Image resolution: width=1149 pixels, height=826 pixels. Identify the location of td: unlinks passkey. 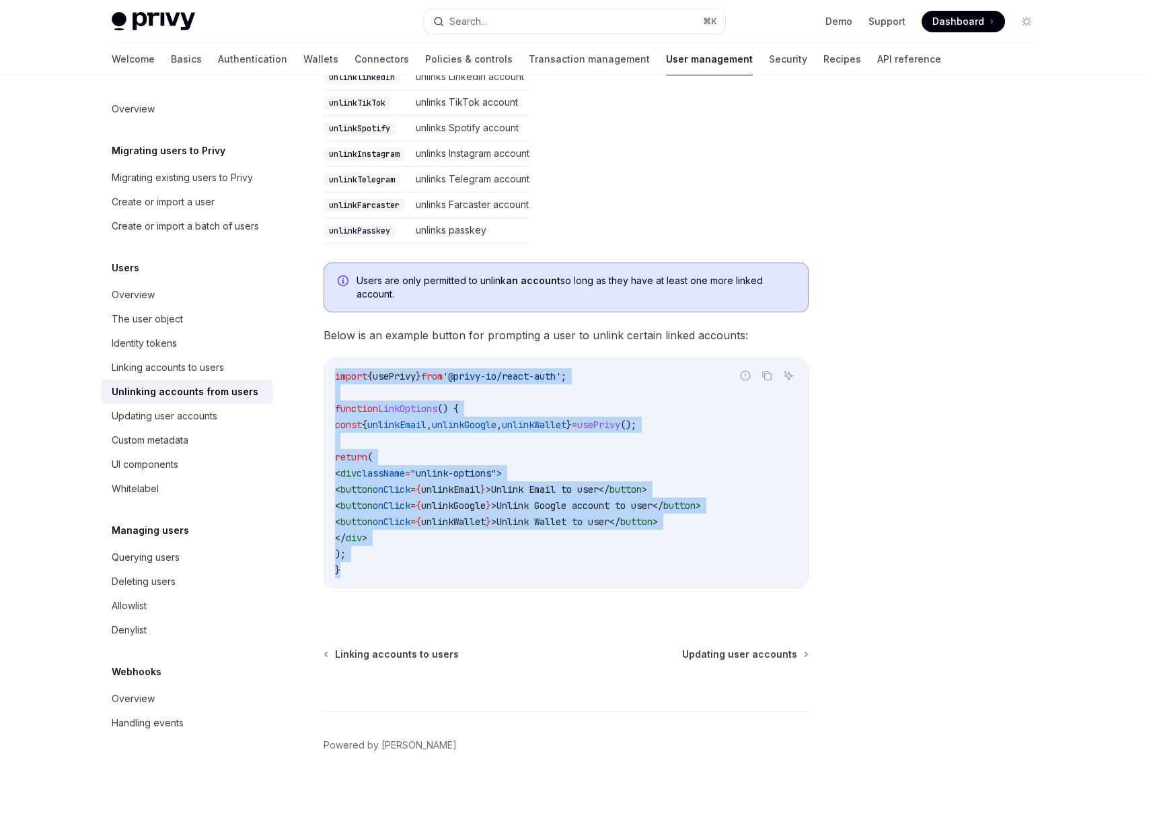
(470, 231).